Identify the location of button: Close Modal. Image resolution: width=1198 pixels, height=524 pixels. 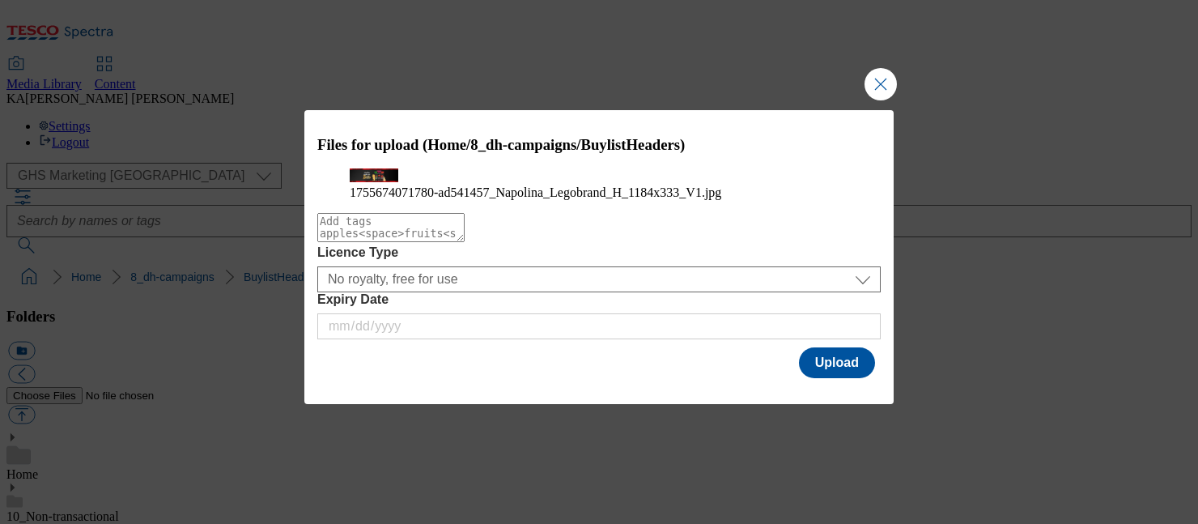
(880, 84).